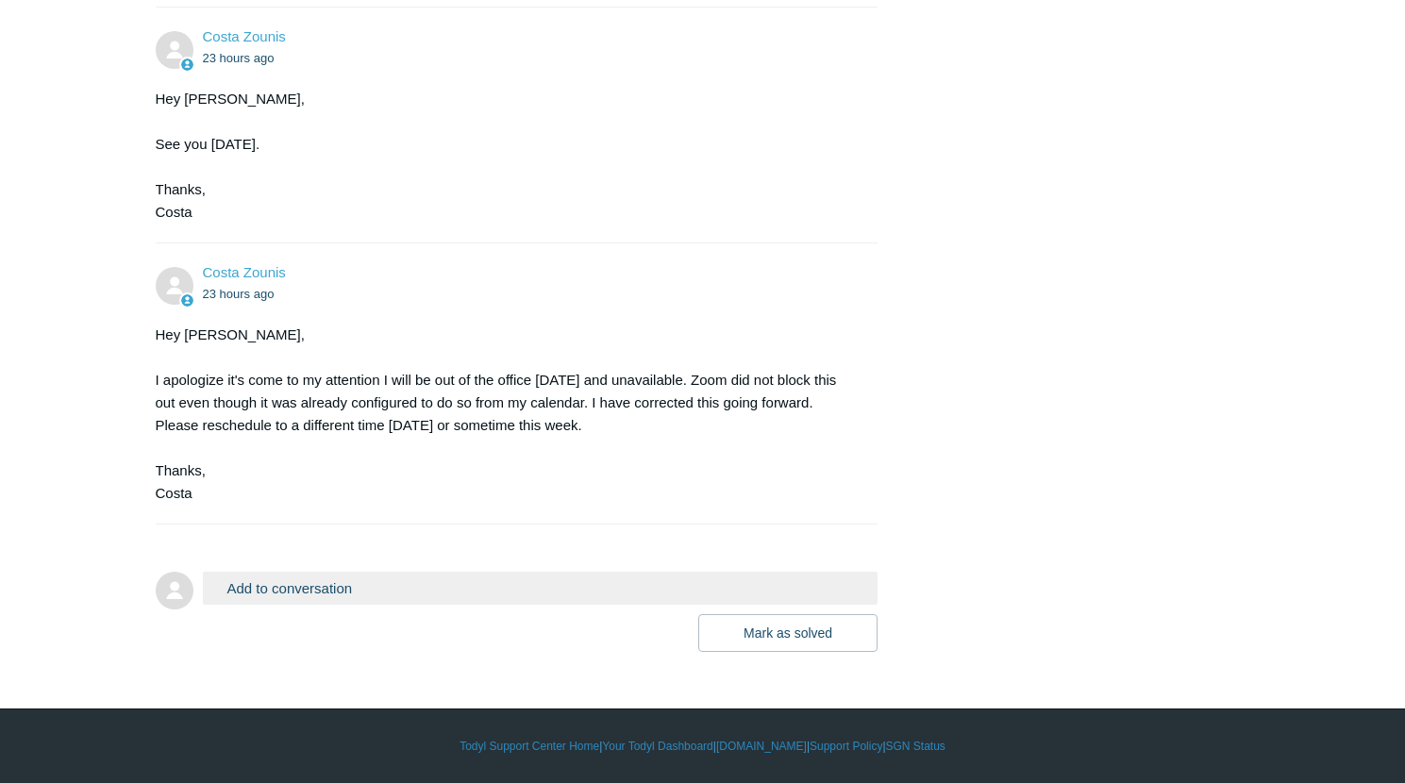  Describe the element at coordinates (239, 293) in the screenshot. I see `time: 10/08/2025, 10:58` at that location.